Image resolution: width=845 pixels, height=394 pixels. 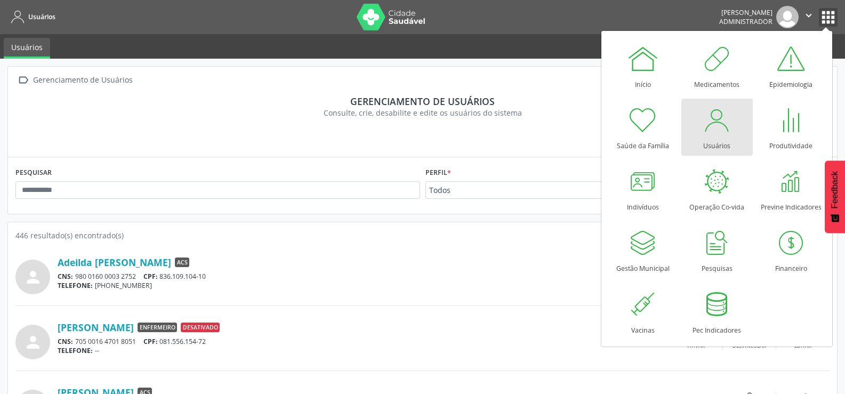 What do you see at coordinates (828, 17) in the screenshot?
I see `button: apps` at bounding box center [828, 17].